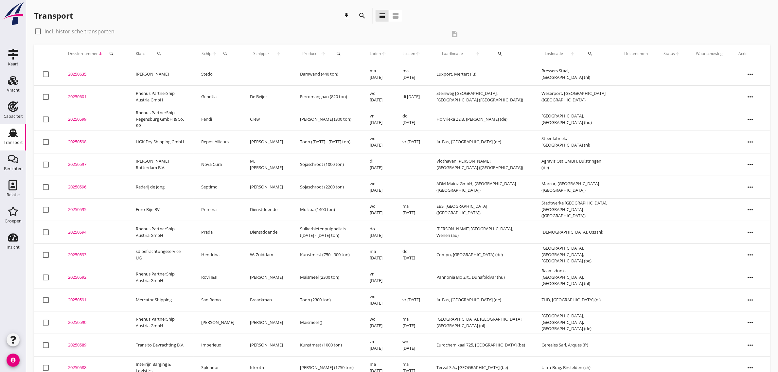 This screenshot has height=372, width=778. I want to click on div: 20250598, so click(94, 142).